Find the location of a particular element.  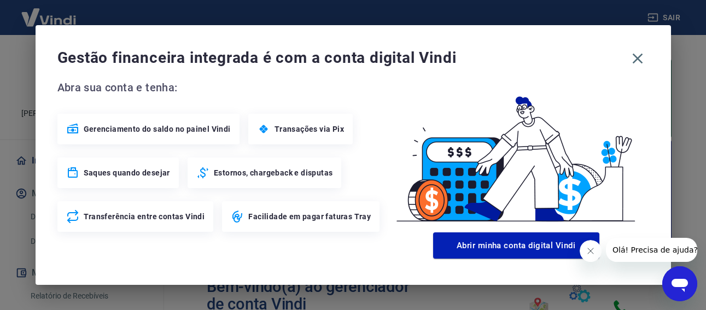

span: Facilidade em pagar faturas Tray is located at coordinates (309, 216).